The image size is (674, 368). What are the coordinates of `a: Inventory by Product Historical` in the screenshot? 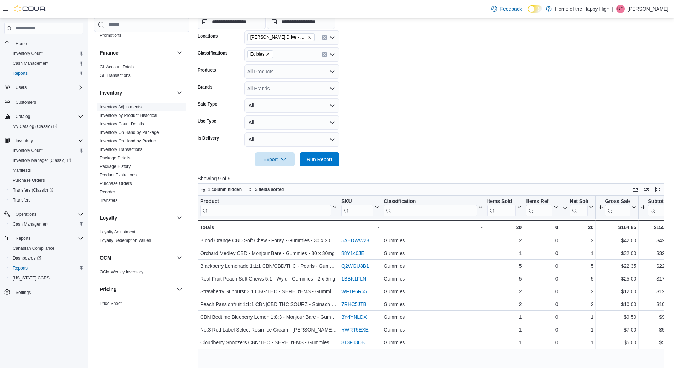 It's located at (128, 115).